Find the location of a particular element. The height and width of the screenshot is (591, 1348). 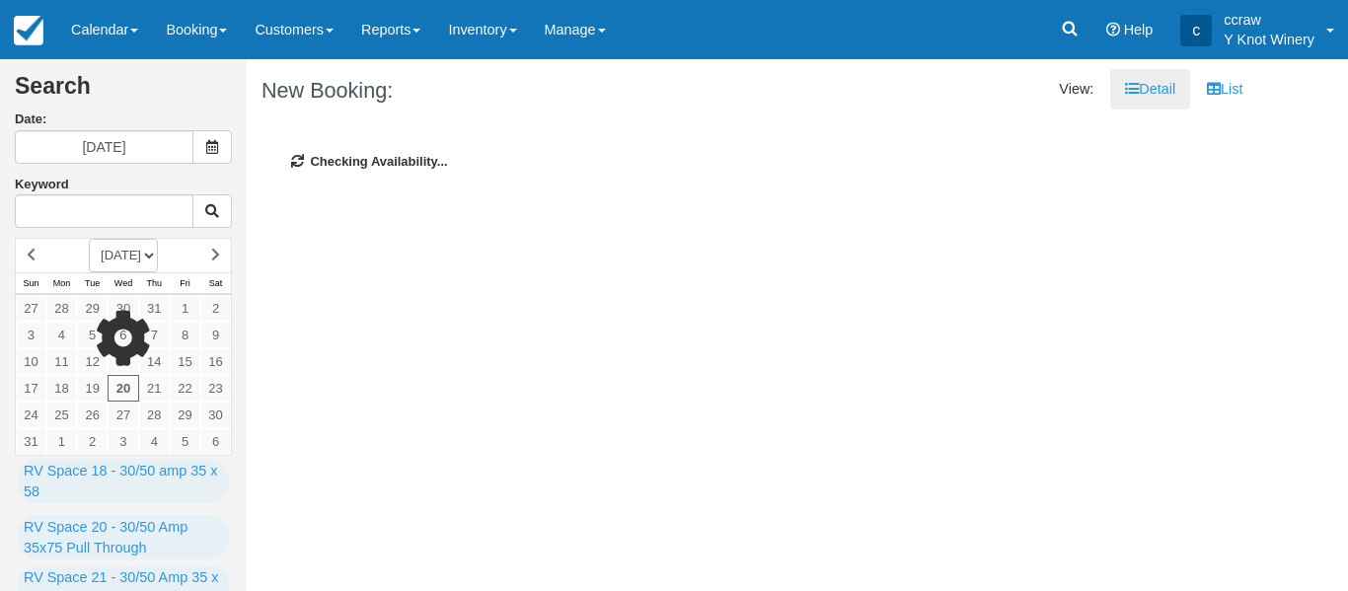

button: Keyword Search is located at coordinates (212, 211).